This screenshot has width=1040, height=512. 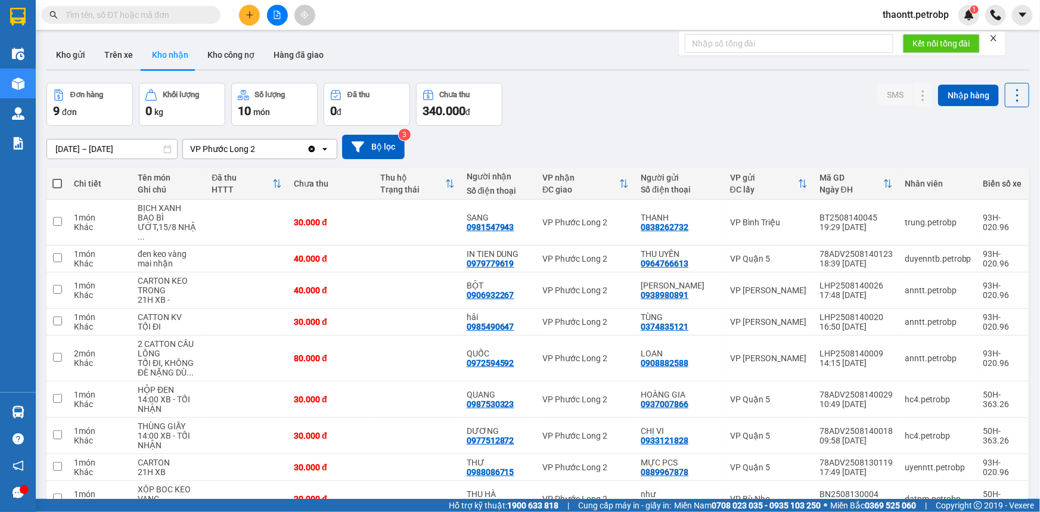 What do you see at coordinates (231, 55) in the screenshot?
I see `button: Kho công nợ` at bounding box center [231, 55].